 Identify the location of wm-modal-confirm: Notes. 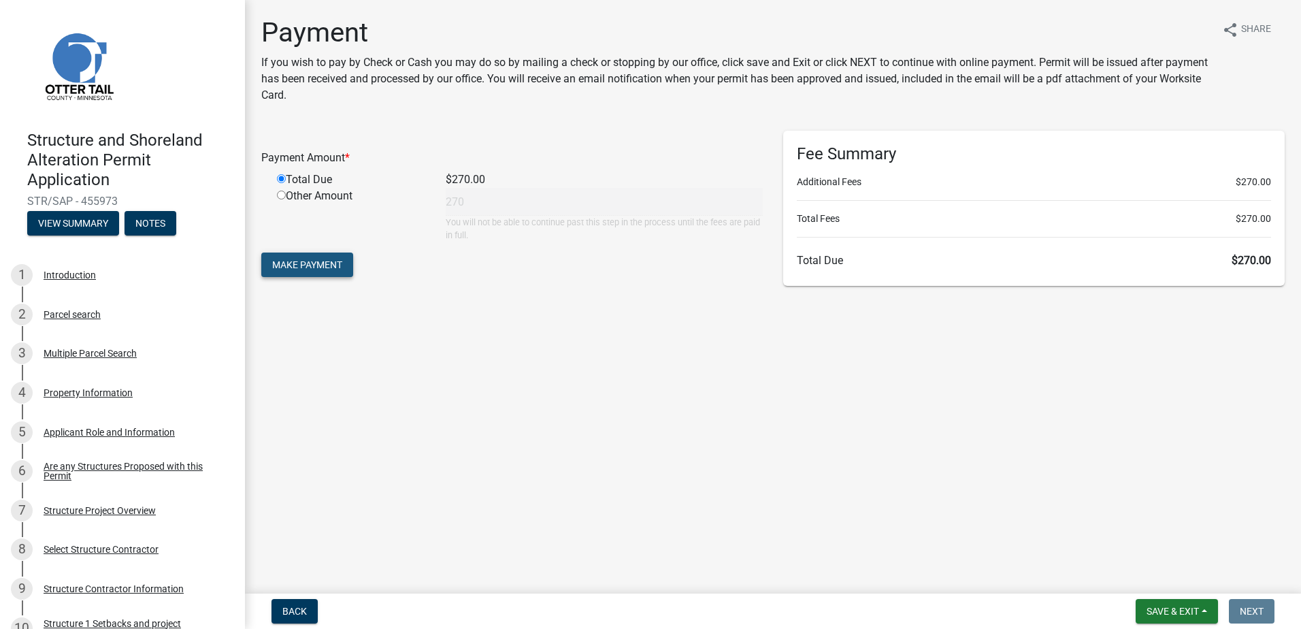
(150, 225).